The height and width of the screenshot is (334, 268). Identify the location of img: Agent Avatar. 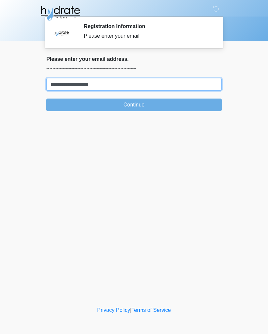
(61, 33).